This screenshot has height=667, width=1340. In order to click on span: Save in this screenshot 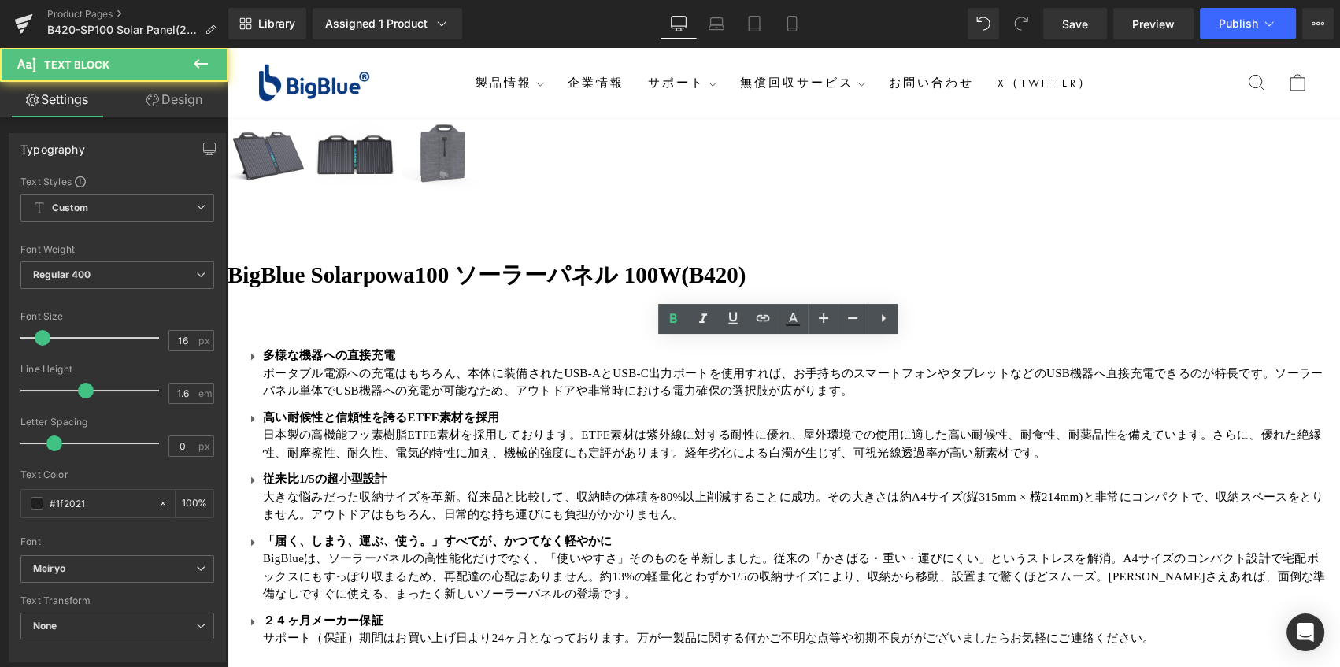, I will do `click(1075, 24)`.